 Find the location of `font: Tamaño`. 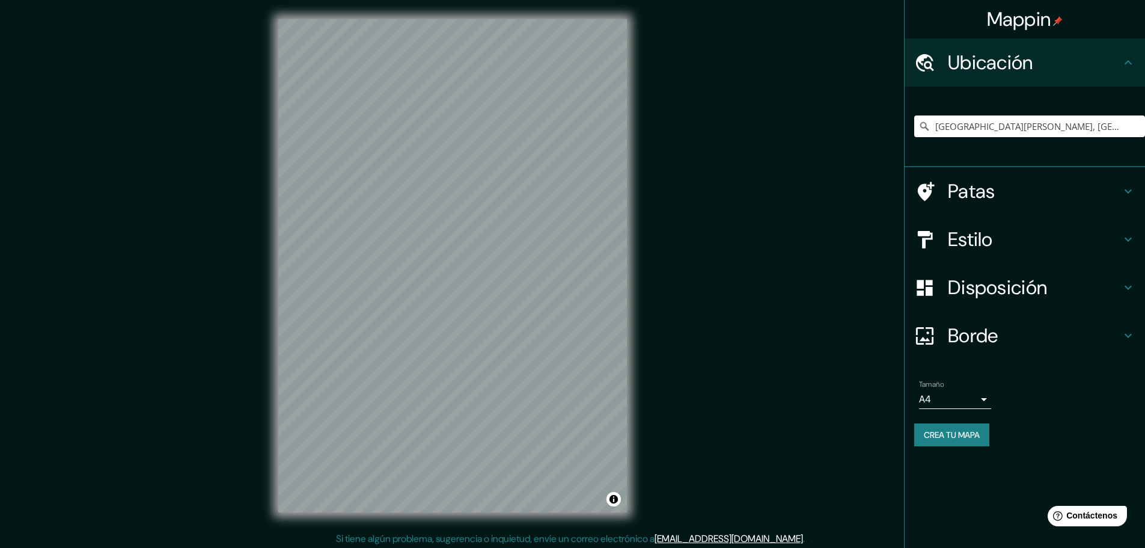

font: Tamaño is located at coordinates (931, 384).